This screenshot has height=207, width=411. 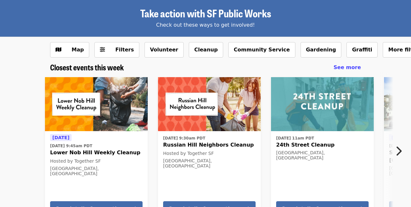 I want to click on a: Closest events this week, so click(x=87, y=67).